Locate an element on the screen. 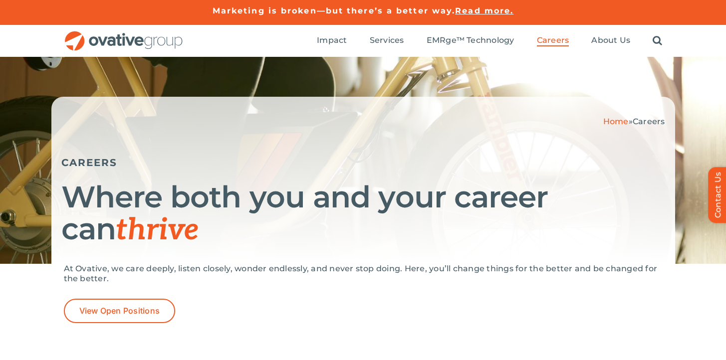 Image resolution: width=726 pixels, height=360 pixels. a: Services is located at coordinates (386, 41).